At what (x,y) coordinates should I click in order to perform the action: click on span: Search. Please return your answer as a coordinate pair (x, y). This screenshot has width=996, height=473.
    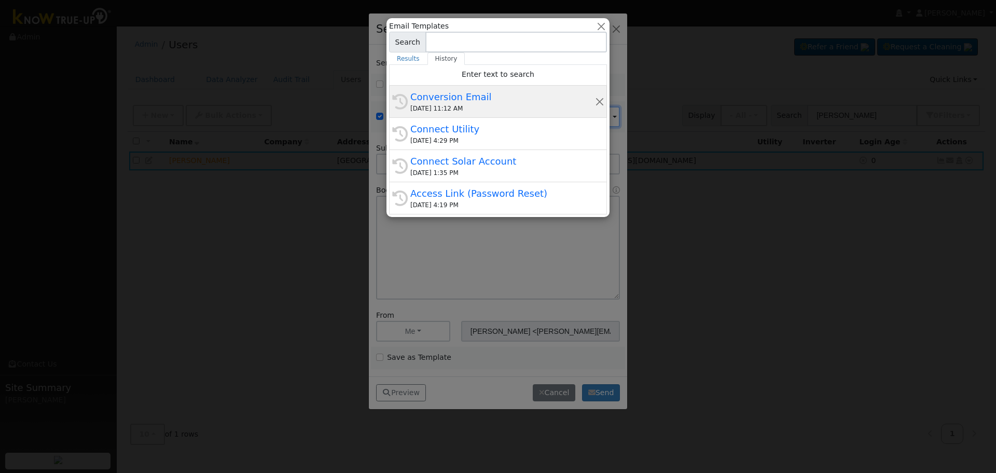
    Looking at the image, I should click on (407, 42).